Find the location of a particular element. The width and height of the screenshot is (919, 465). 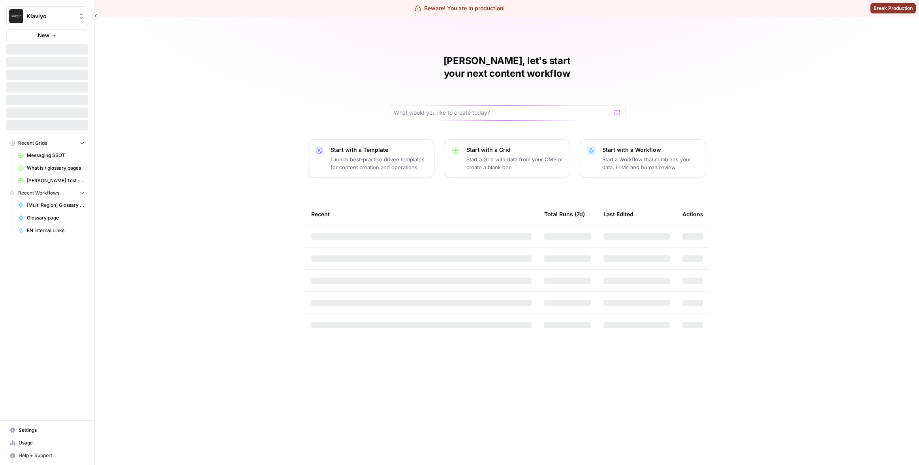

p: Start a Workflow that combines your data, LLMs and human review is located at coordinates (651, 163).